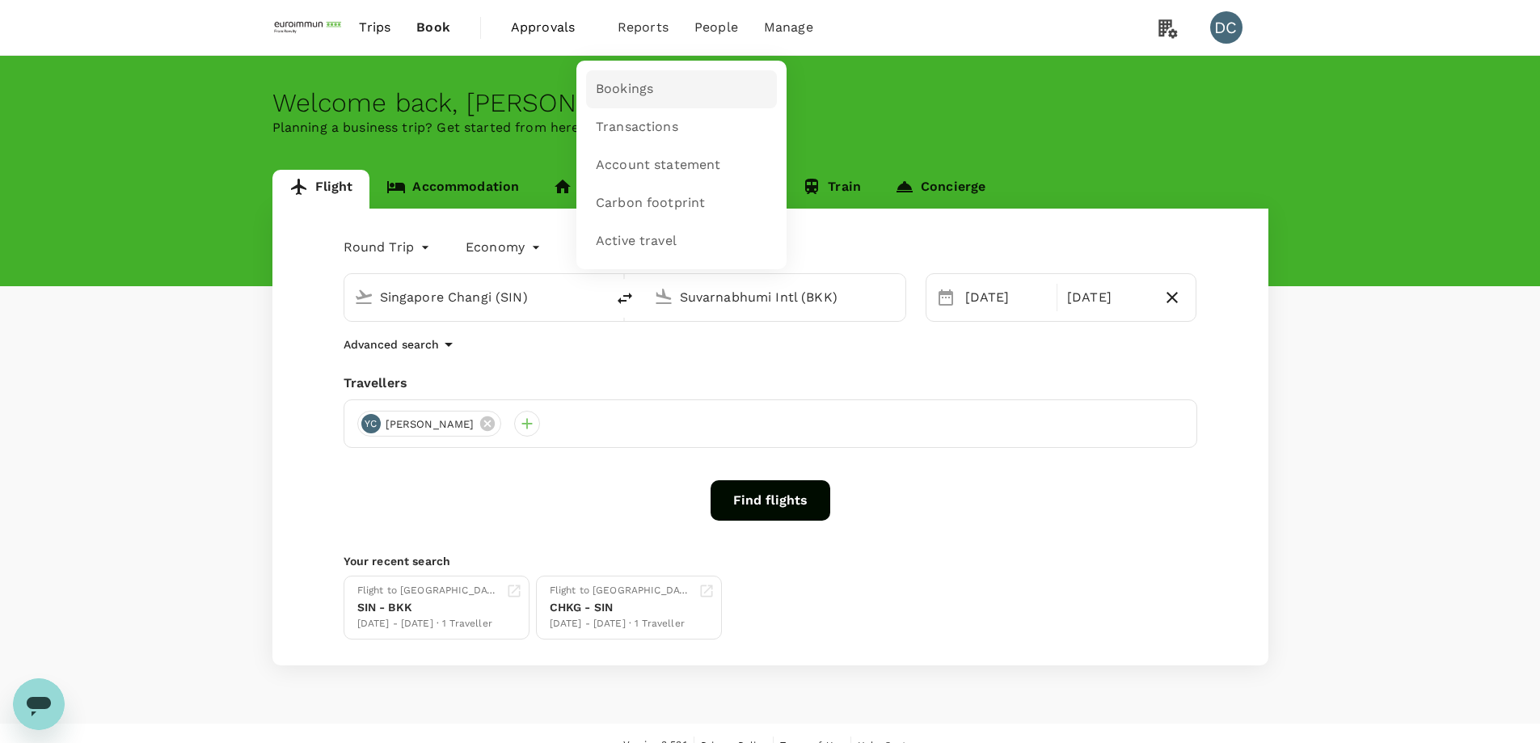 This screenshot has width=1540, height=743. I want to click on a: Carbon footprint, so click(682, 203).